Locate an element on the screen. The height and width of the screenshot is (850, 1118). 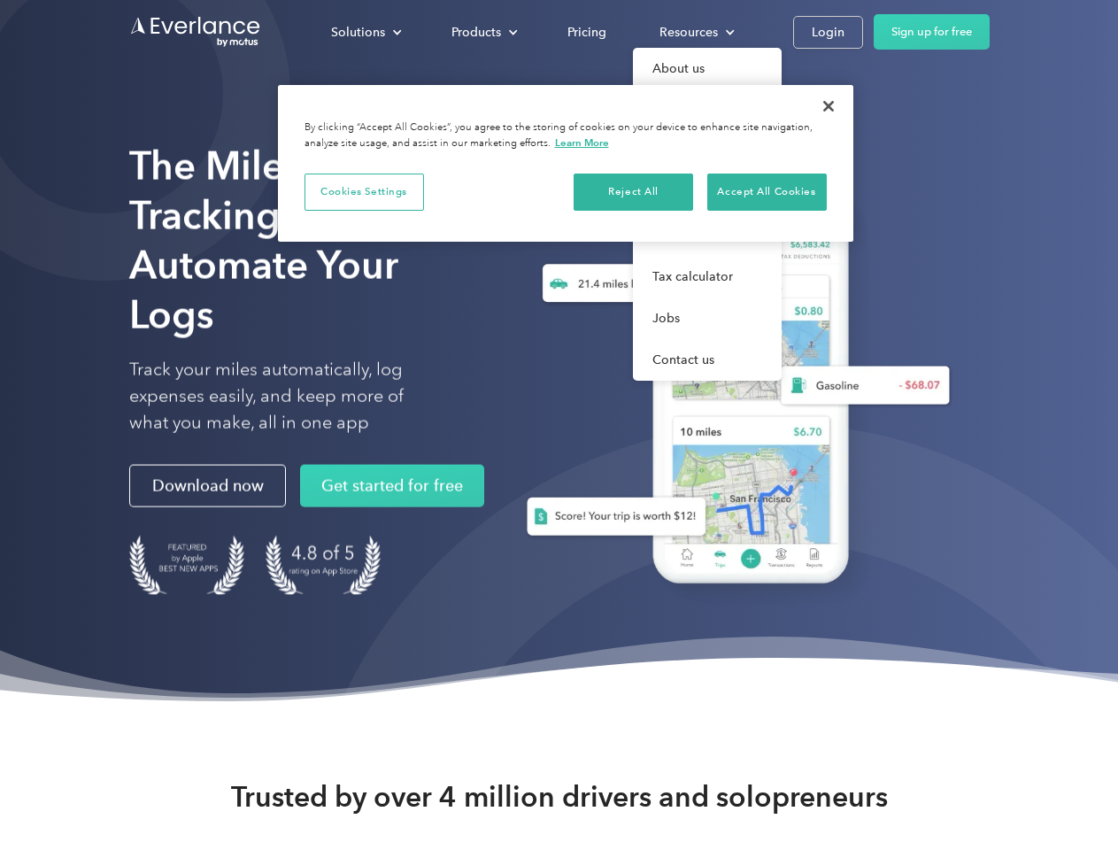
a: Pricing is located at coordinates (587, 32).